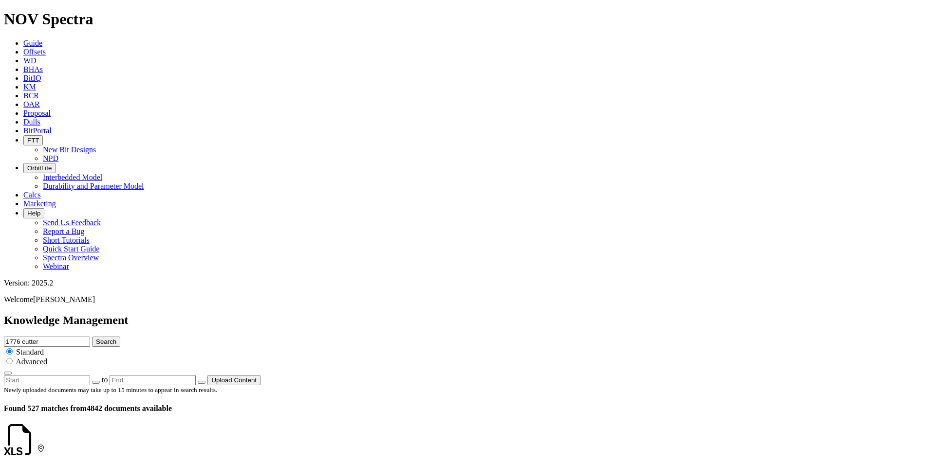 This screenshot has width=931, height=464. I want to click on span: BitIQ, so click(32, 78).